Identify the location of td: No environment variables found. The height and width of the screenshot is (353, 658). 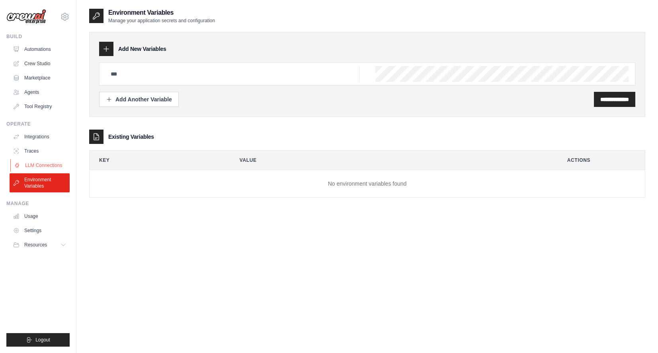
(367, 184).